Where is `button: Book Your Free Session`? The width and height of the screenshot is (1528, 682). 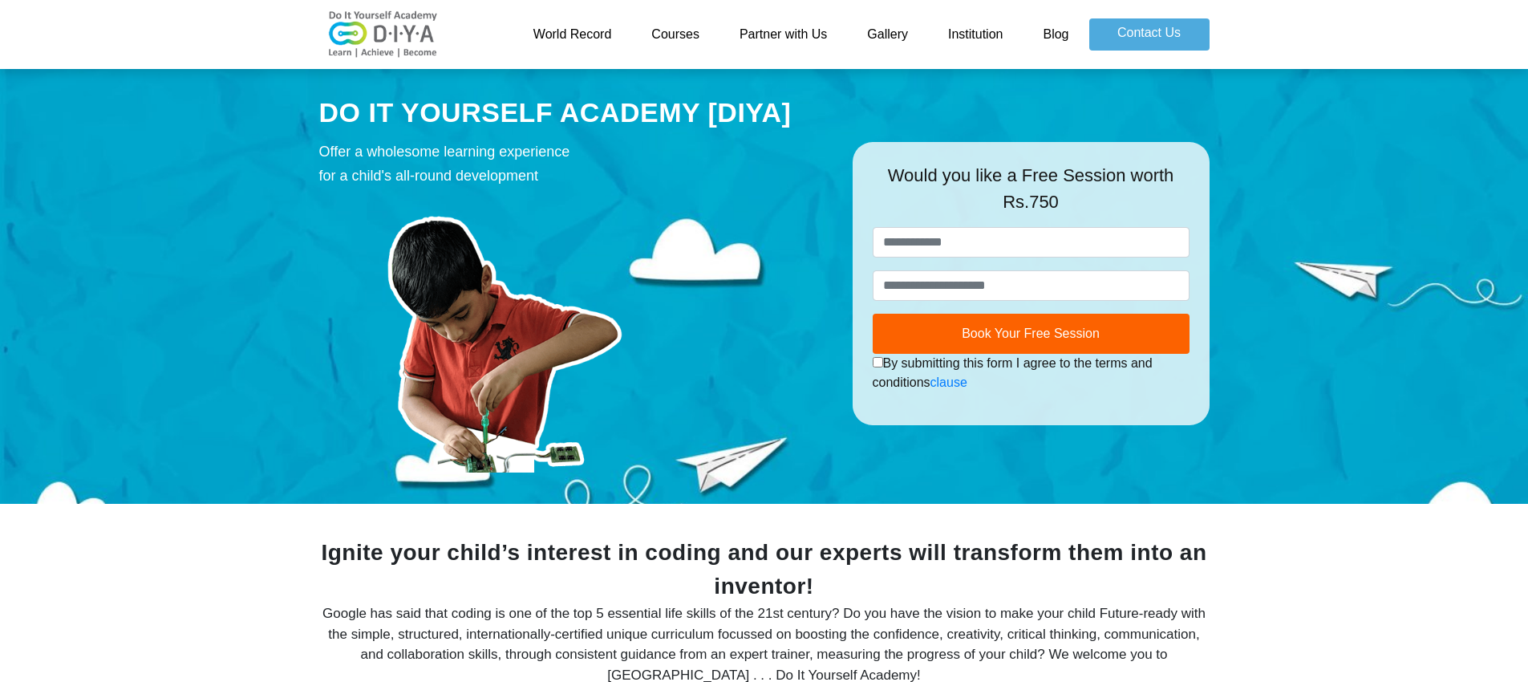 button: Book Your Free Session is located at coordinates (1030, 334).